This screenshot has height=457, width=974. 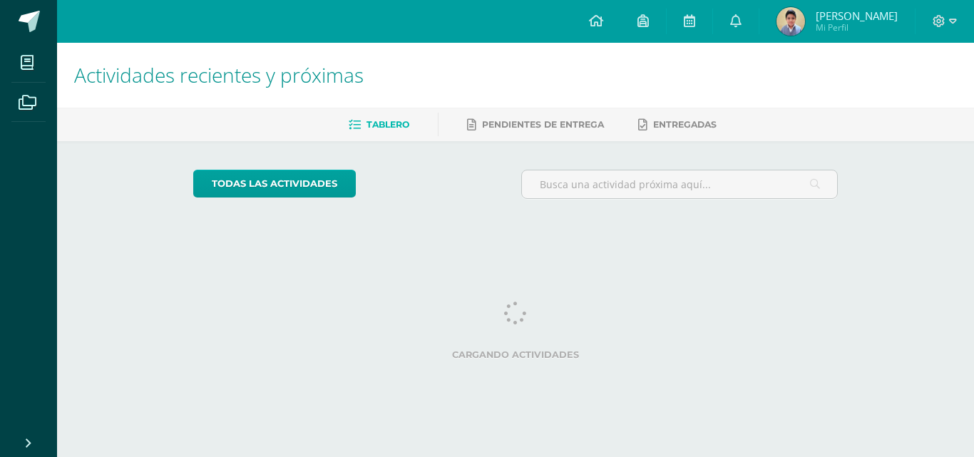 I want to click on span: Pendientes de entrega, so click(x=543, y=124).